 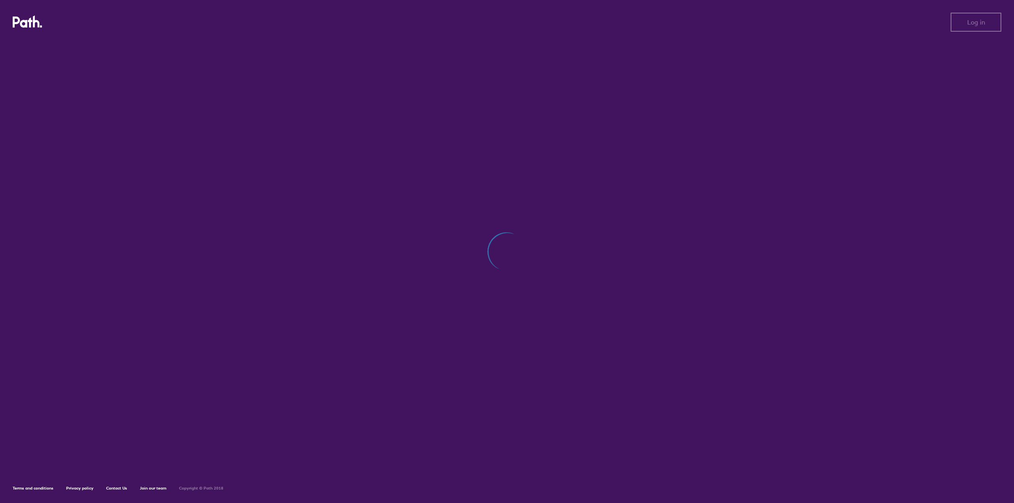 I want to click on h6: Copyright © Path 2018, so click(x=201, y=489).